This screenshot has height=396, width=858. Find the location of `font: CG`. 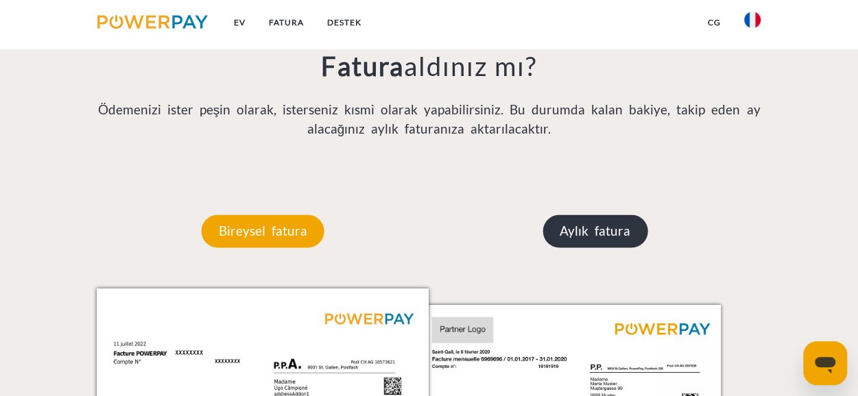

font: CG is located at coordinates (714, 22).